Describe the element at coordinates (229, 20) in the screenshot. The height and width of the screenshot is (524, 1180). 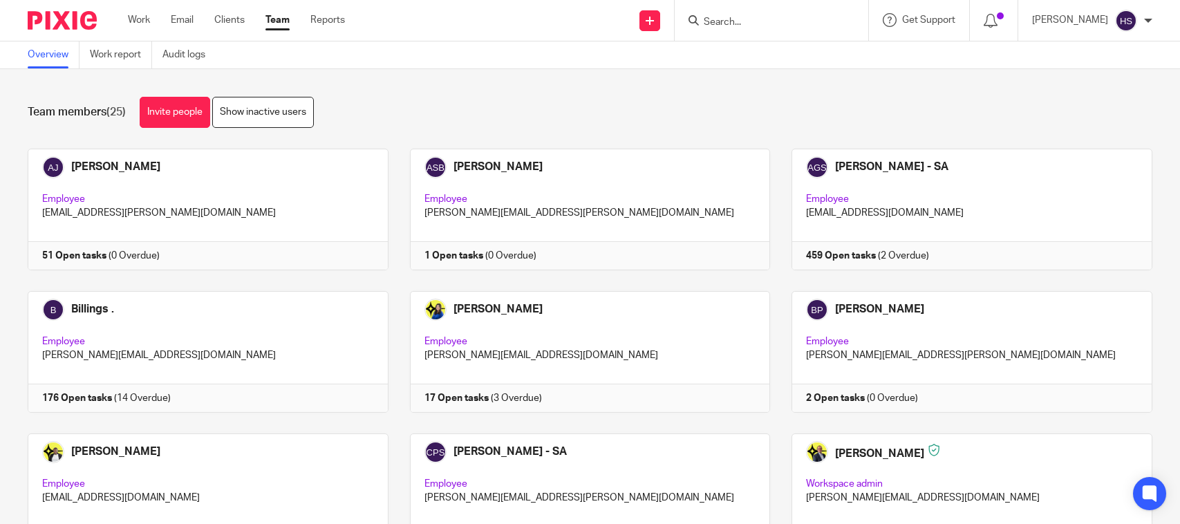
I see `a: Clients` at that location.